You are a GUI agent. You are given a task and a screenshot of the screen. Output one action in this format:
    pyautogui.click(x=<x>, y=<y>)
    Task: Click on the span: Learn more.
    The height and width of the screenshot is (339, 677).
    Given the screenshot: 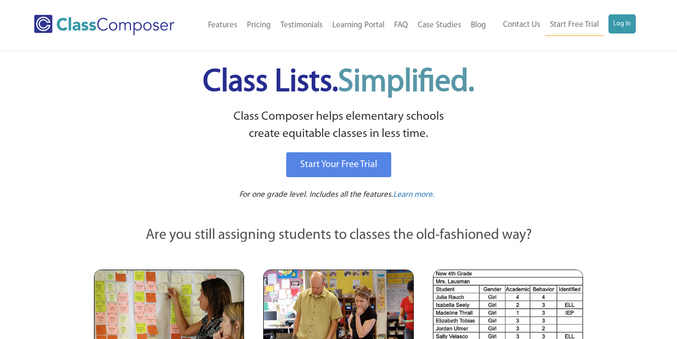 What is the action you would take?
    pyautogui.click(x=414, y=195)
    